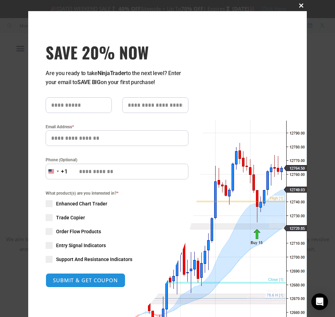 The height and width of the screenshot is (317, 335). Describe the element at coordinates (78, 232) in the screenshot. I see `span: Order Flow Products` at that location.